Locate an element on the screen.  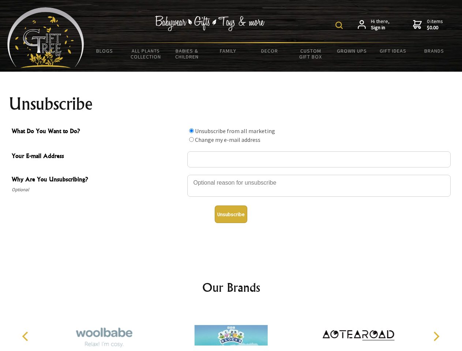
textarea: Why Are You Unsubscribing? is located at coordinates (319, 186).